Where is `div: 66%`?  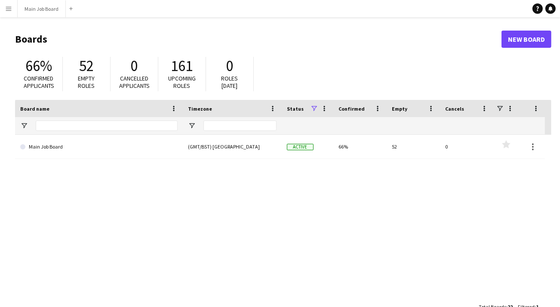 div: 66% is located at coordinates (360, 146).